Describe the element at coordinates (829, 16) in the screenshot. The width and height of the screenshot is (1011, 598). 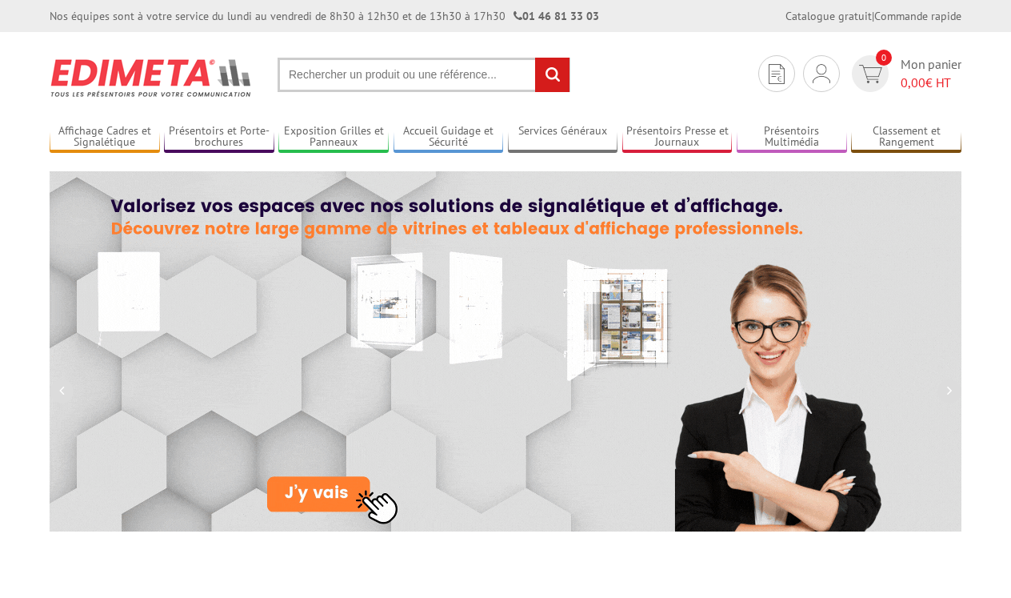
I see `a: Catalogue gratuit` at that location.